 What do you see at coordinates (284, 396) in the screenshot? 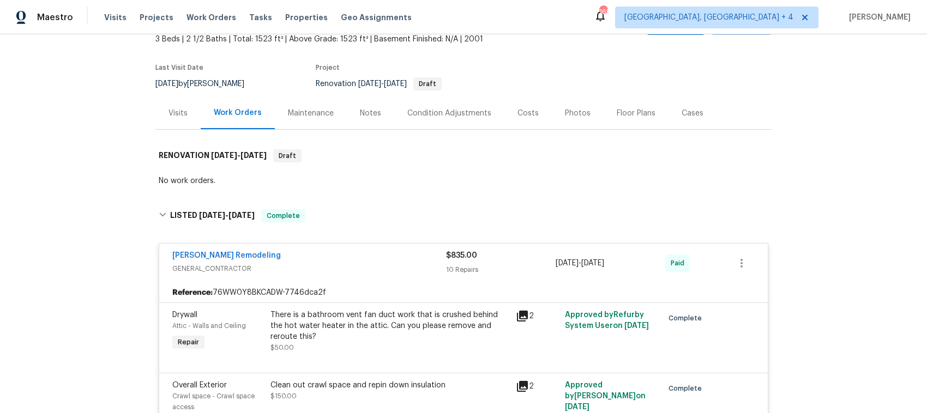
I see `span: $150.00` at bounding box center [284, 396].